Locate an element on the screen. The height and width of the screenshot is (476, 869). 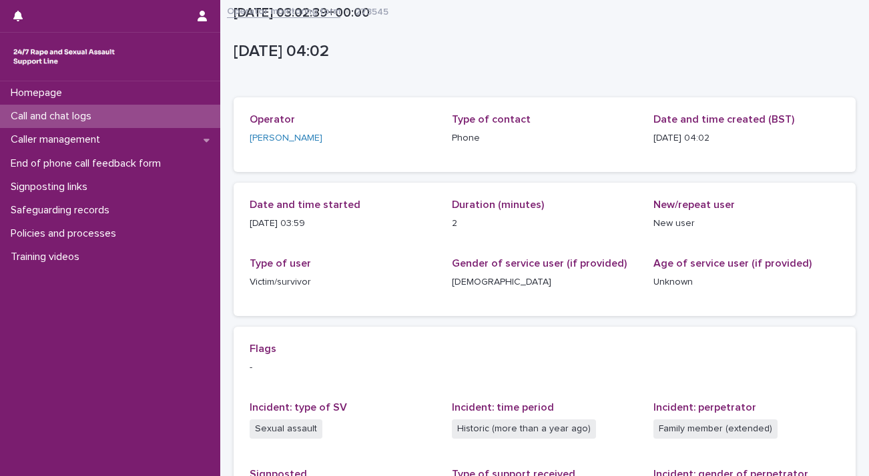
span: Incident: time period is located at coordinates (502, 408).